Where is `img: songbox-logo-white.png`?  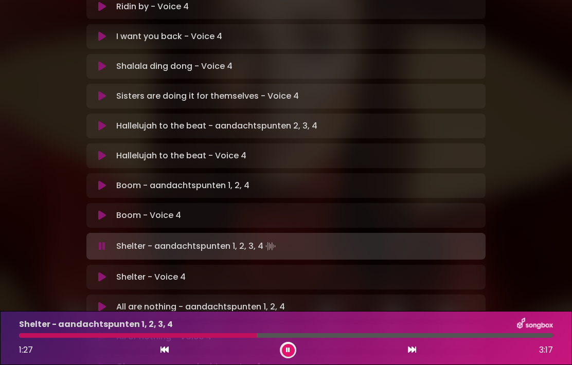
img: songbox-logo-white.png is located at coordinates (535, 325).